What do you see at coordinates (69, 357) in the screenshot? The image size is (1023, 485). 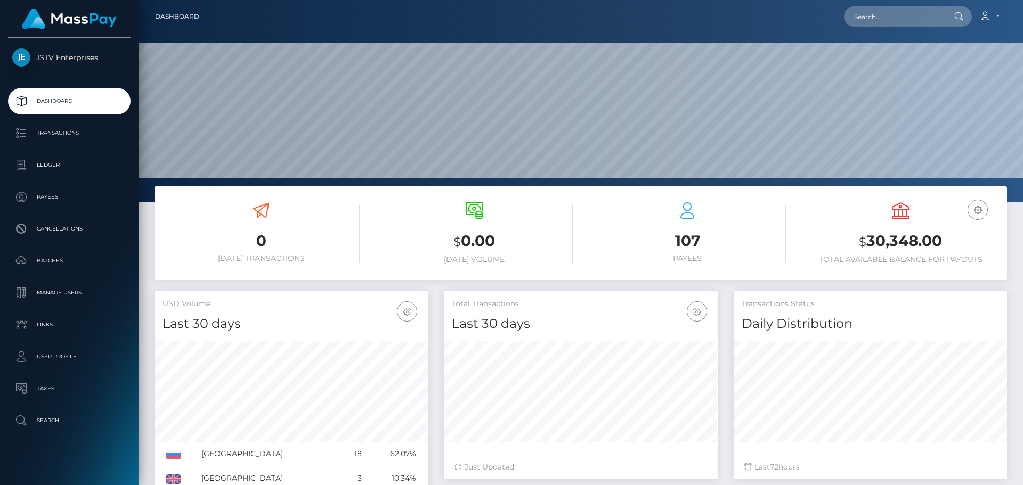 I see `p: User Profile` at bounding box center [69, 357].